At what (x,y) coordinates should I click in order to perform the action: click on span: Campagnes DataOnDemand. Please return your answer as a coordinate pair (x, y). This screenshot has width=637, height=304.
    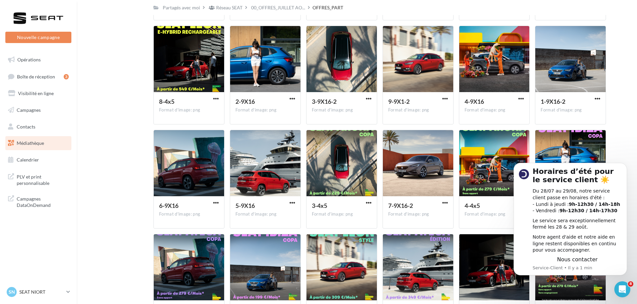
    Looking at the image, I should click on (43, 201).